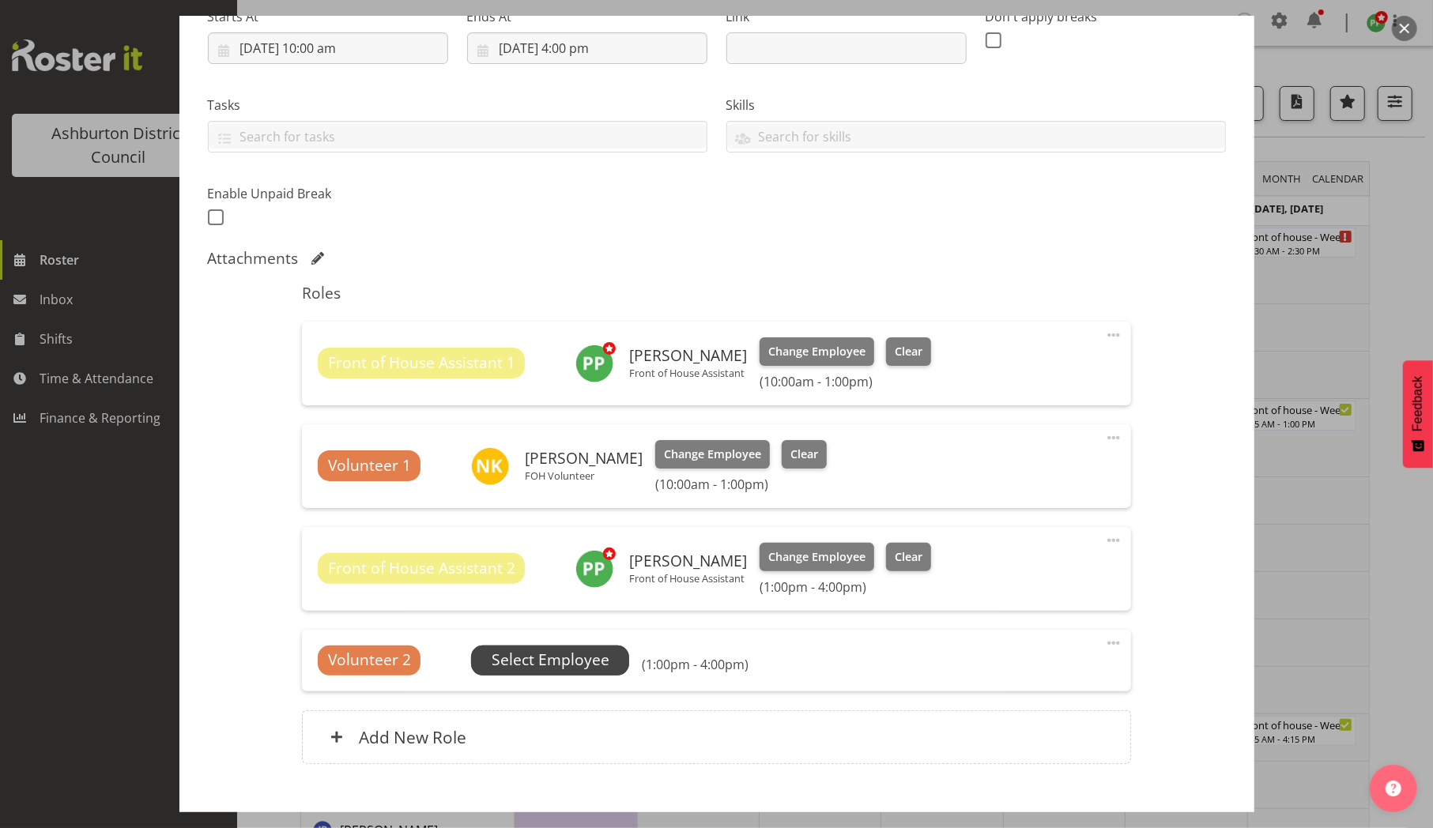 The height and width of the screenshot is (828, 1433). Describe the element at coordinates (458, 136) in the screenshot. I see `input: Search for tasks` at that location.